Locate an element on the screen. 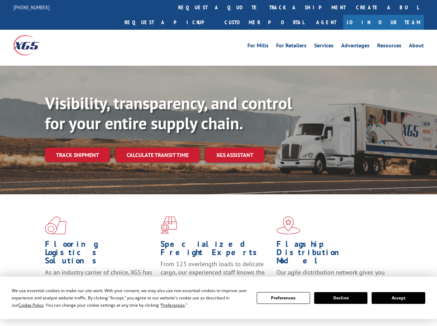 The width and height of the screenshot is (437, 326). p: From 123 overlength loads to delicate cargo, our experienced staff knows the best way to move you... is located at coordinates (216, 275).